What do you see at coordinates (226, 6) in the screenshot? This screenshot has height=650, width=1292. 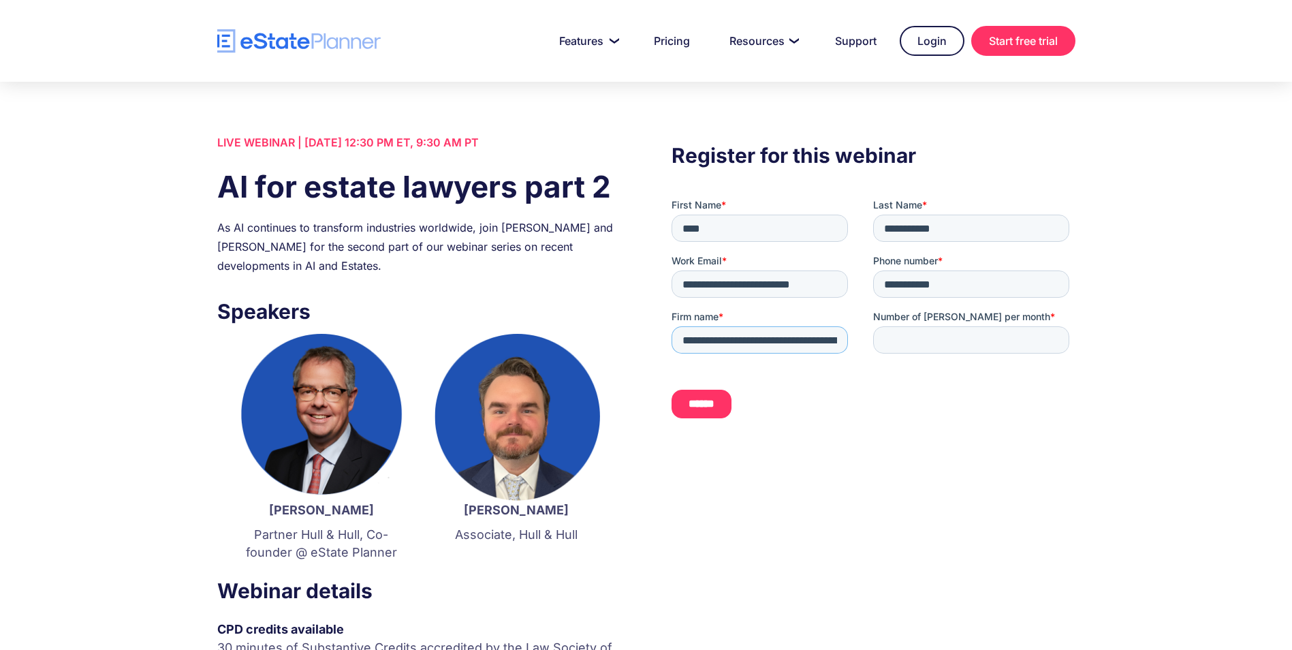 I see `span: Last Name` at bounding box center [226, 6].